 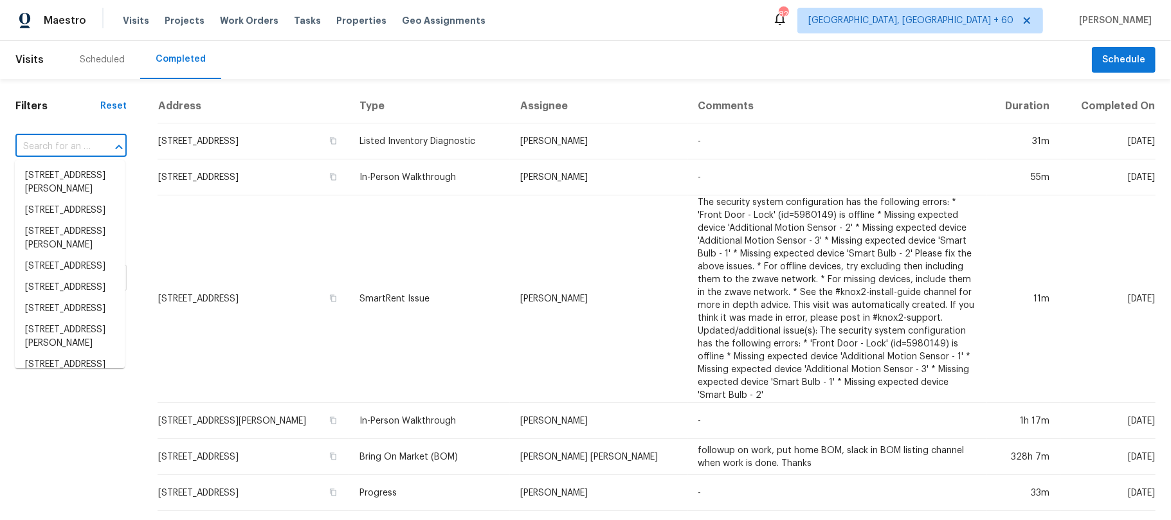 I want to click on td: 33m, so click(x=1023, y=493).